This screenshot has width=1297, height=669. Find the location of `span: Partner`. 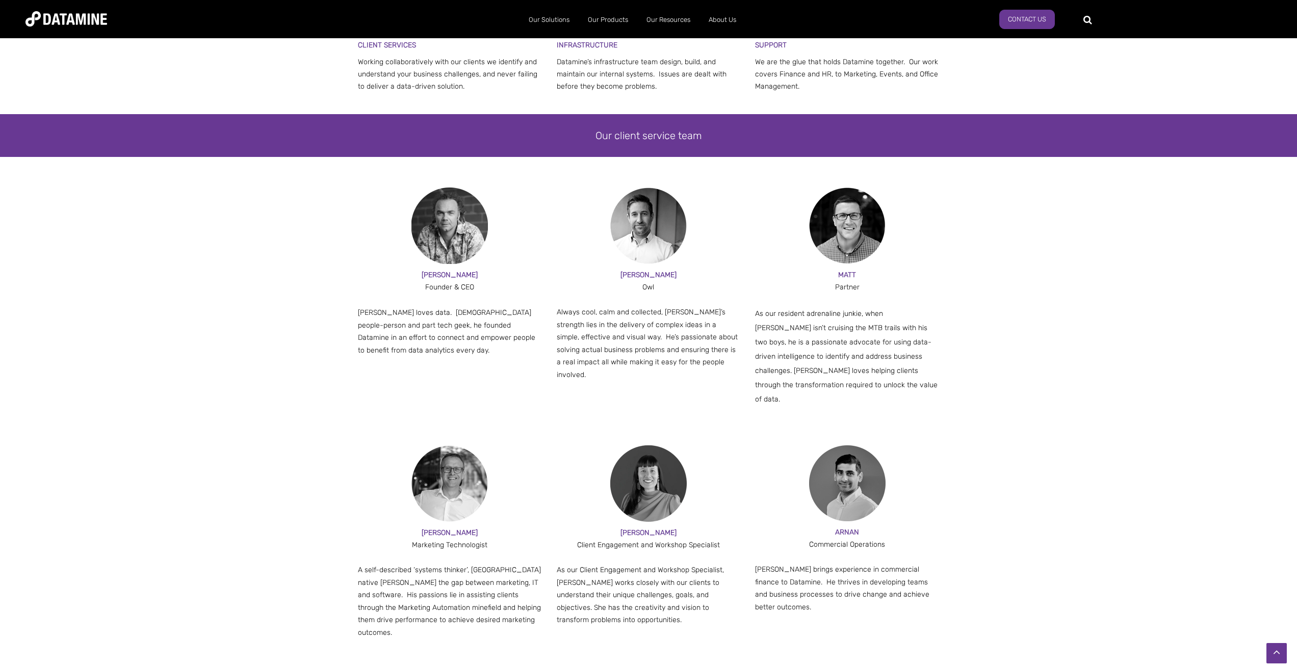

span: Partner is located at coordinates (847, 287).